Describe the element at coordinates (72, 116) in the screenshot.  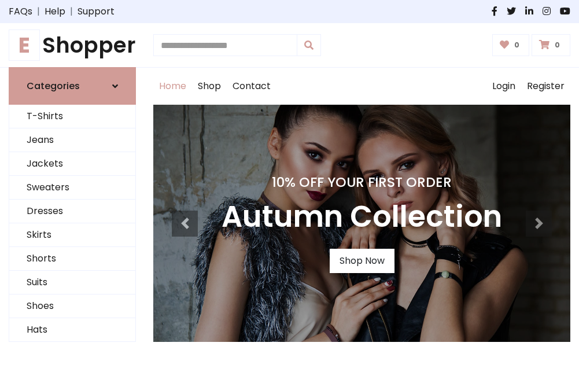
I see `a: T-Shirts` at that location.